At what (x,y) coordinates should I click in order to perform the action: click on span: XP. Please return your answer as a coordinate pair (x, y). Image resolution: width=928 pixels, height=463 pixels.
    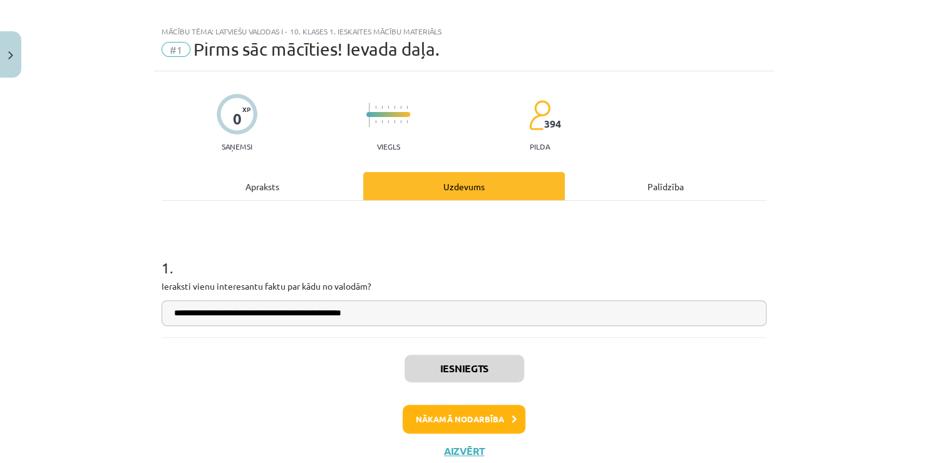
    Looking at the image, I should click on (246, 109).